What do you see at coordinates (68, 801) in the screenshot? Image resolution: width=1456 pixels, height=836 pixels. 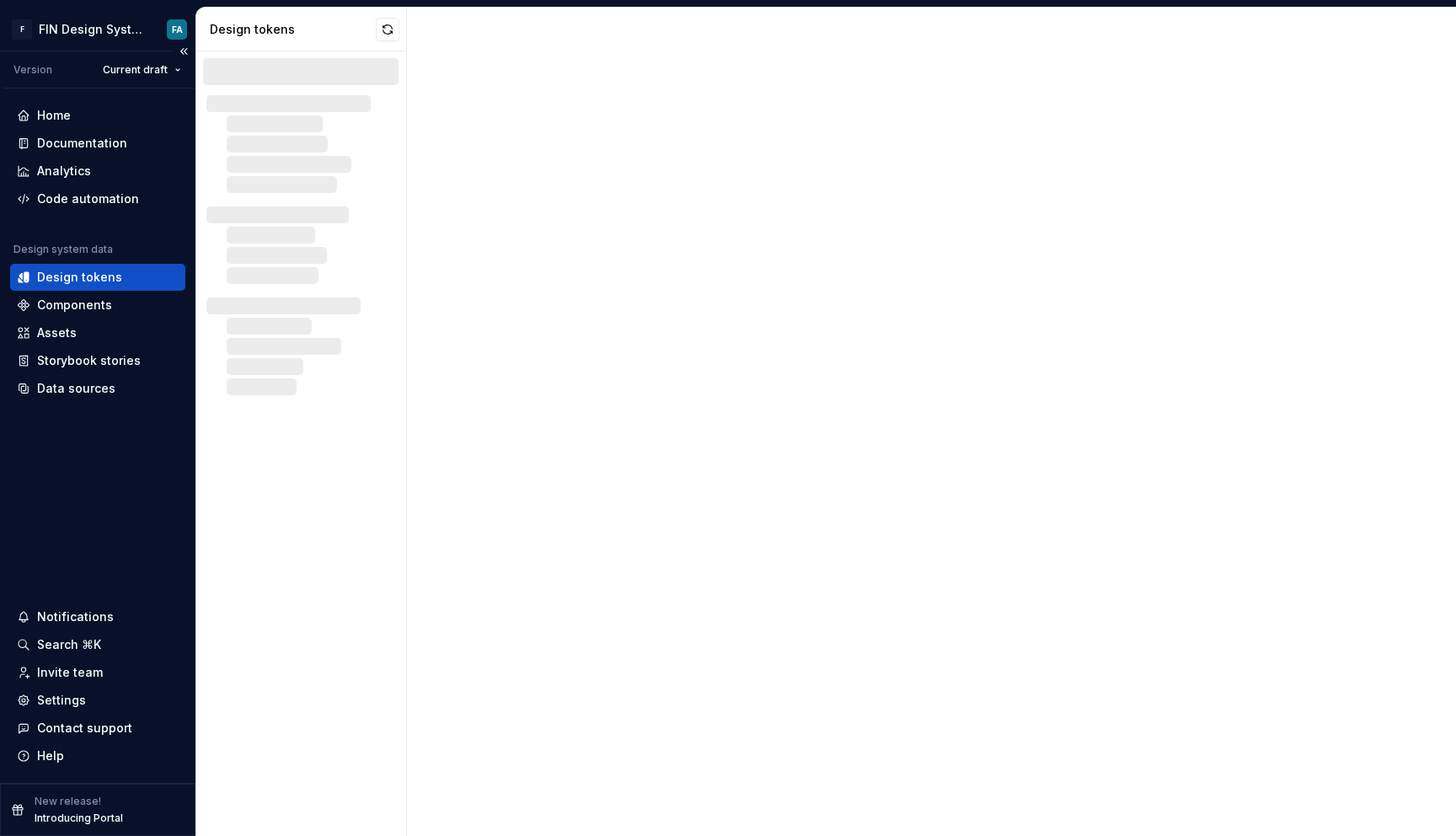 I see `p: New release!` at bounding box center [68, 801].